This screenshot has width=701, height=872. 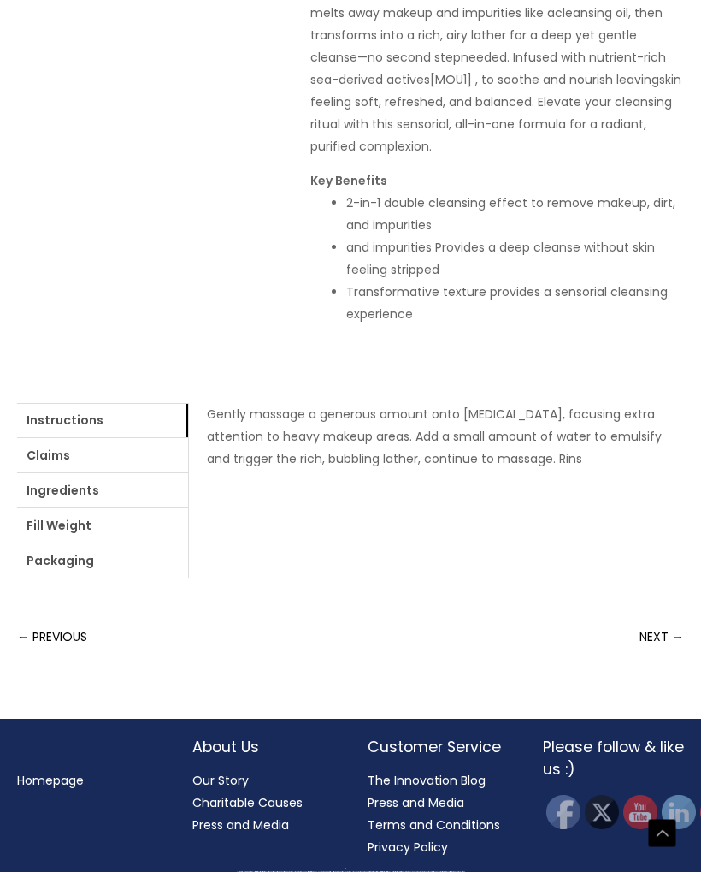 I want to click on nav: About Us, so click(x=263, y=802).